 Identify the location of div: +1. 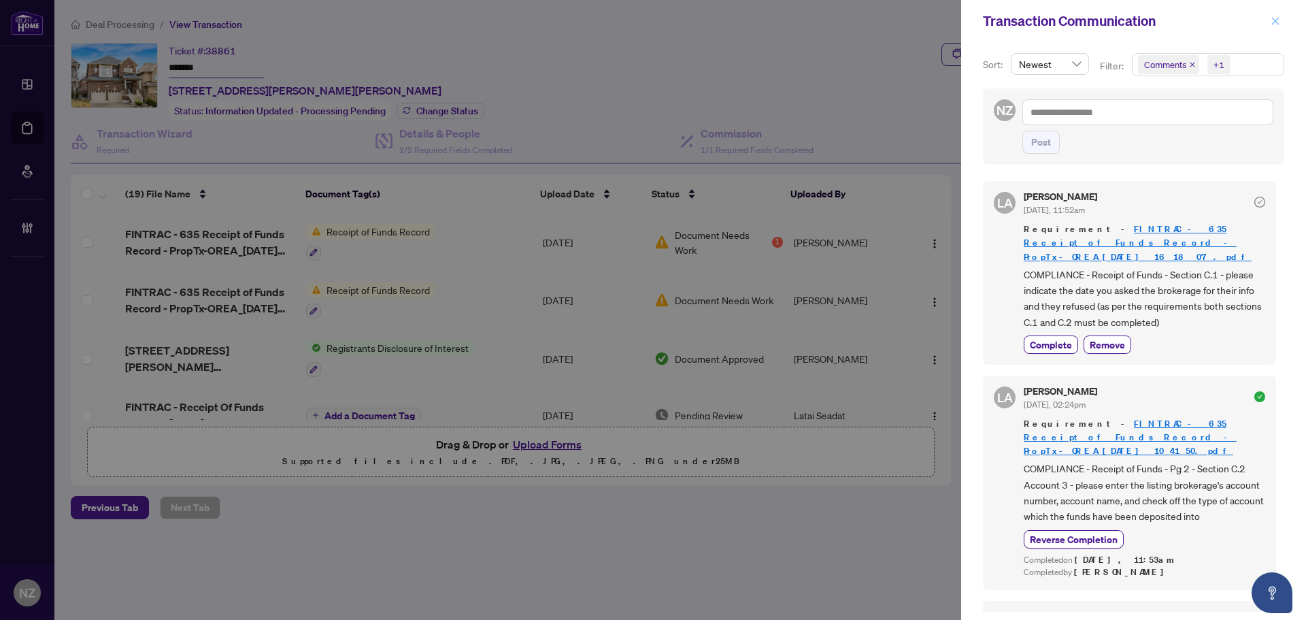
(1219, 65).